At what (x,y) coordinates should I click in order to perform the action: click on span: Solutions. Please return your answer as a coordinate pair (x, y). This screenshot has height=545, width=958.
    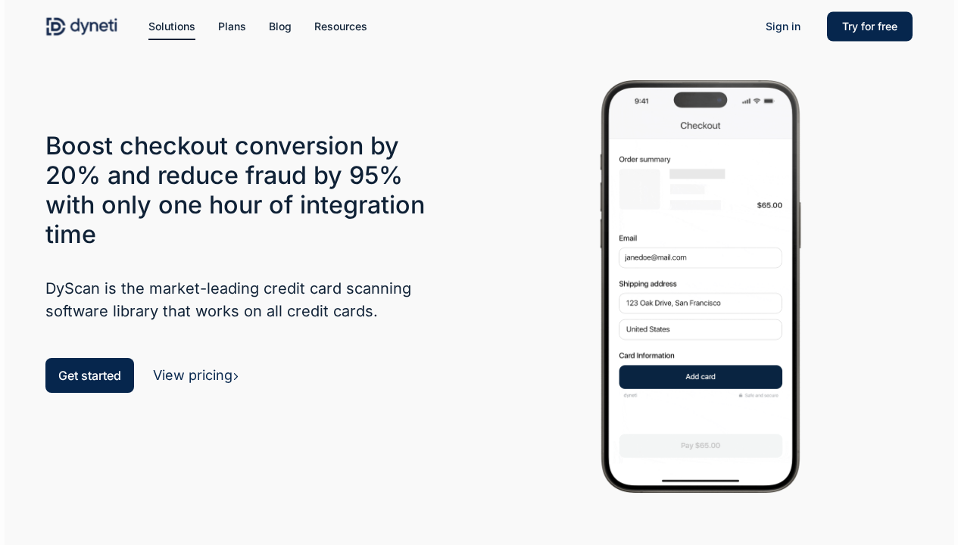
    Looking at the image, I should click on (172, 26).